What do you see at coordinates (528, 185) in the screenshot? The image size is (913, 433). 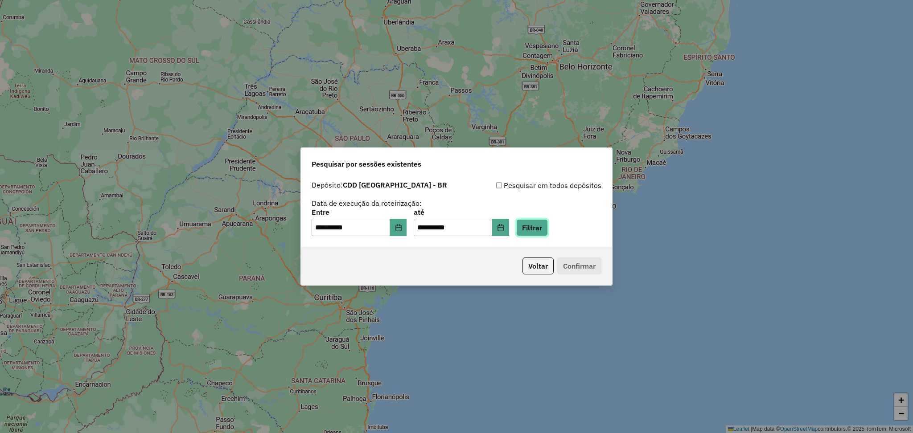 I see `div: Pesquisar em todos depósitos` at bounding box center [528, 185].